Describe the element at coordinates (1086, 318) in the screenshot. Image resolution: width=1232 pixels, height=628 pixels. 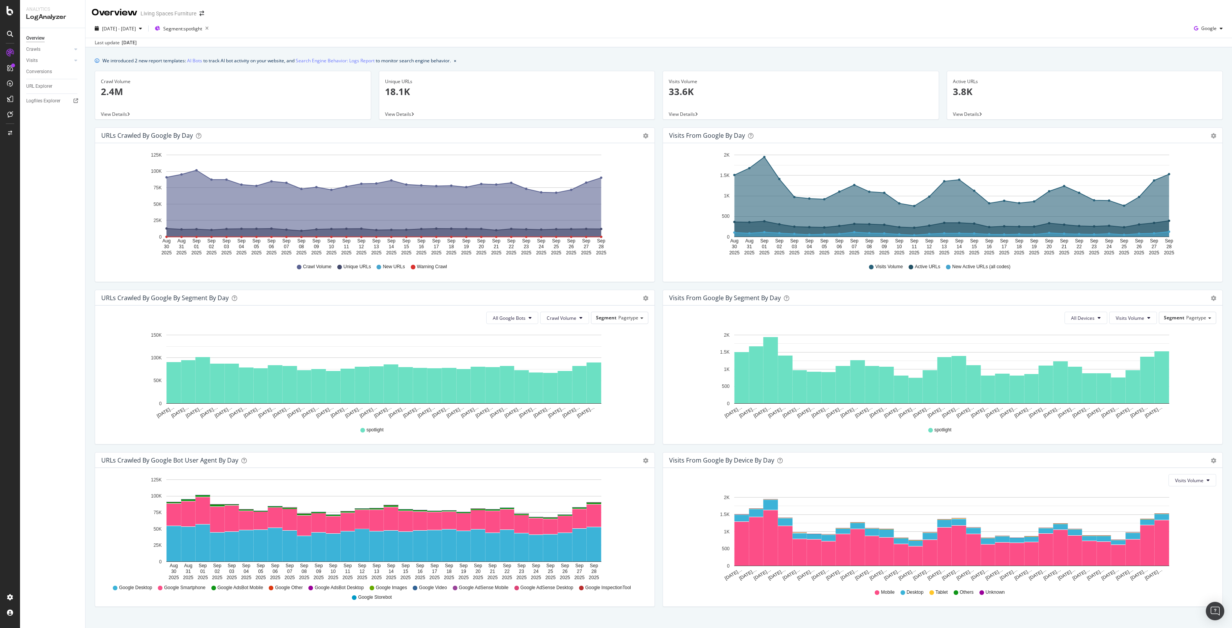
I see `button: All Devices` at that location.